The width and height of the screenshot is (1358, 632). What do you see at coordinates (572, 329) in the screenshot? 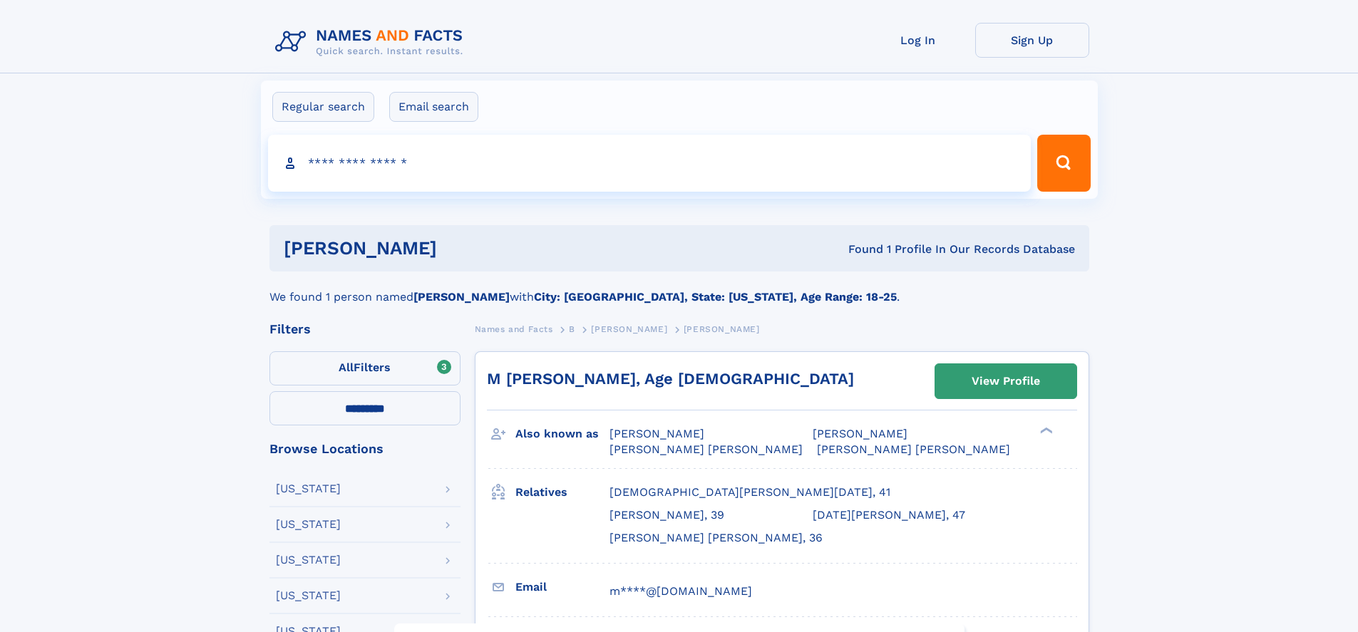
I see `a: B` at bounding box center [572, 329].